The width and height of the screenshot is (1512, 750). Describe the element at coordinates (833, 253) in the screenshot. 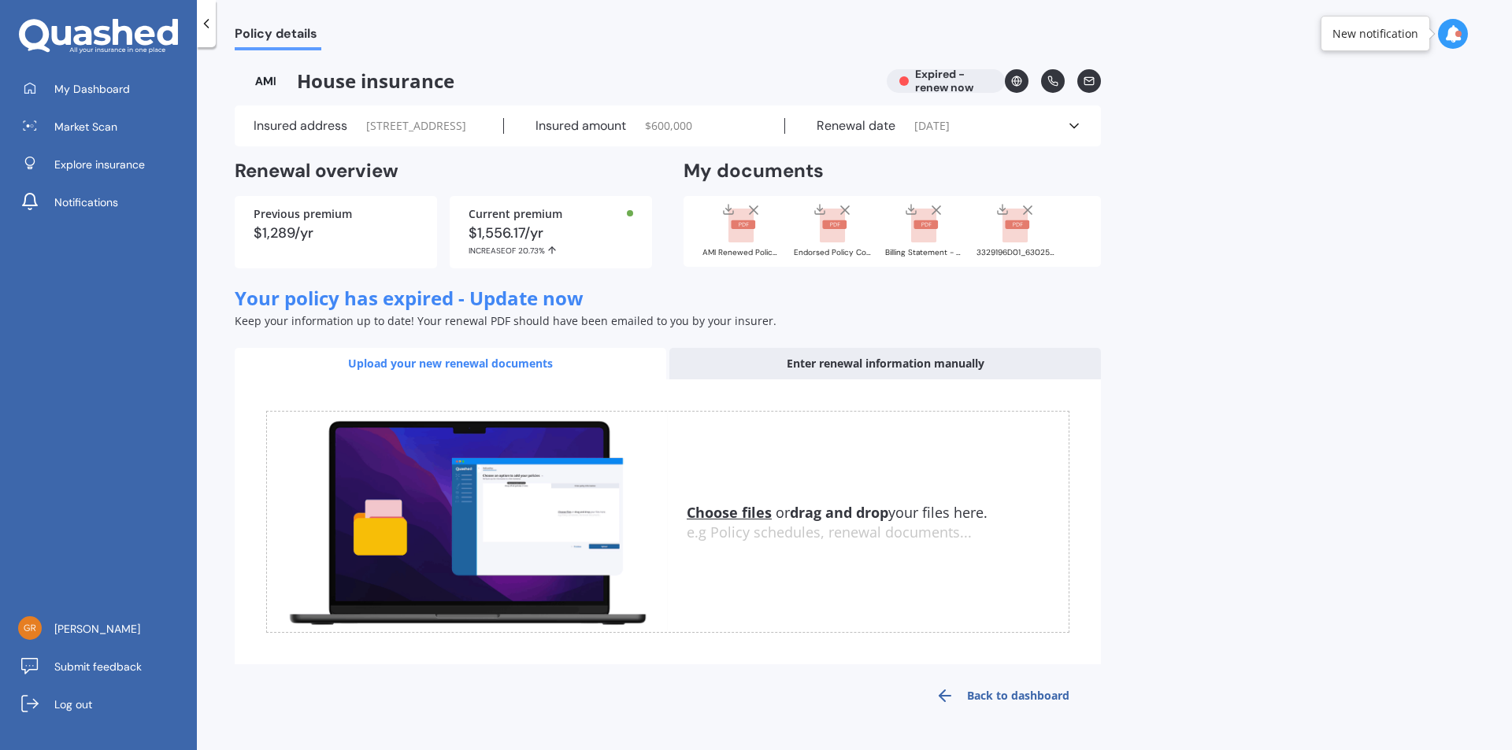

I see `div: Endorsed Policy Correspondence - 3329196D01.pdf` at that location.